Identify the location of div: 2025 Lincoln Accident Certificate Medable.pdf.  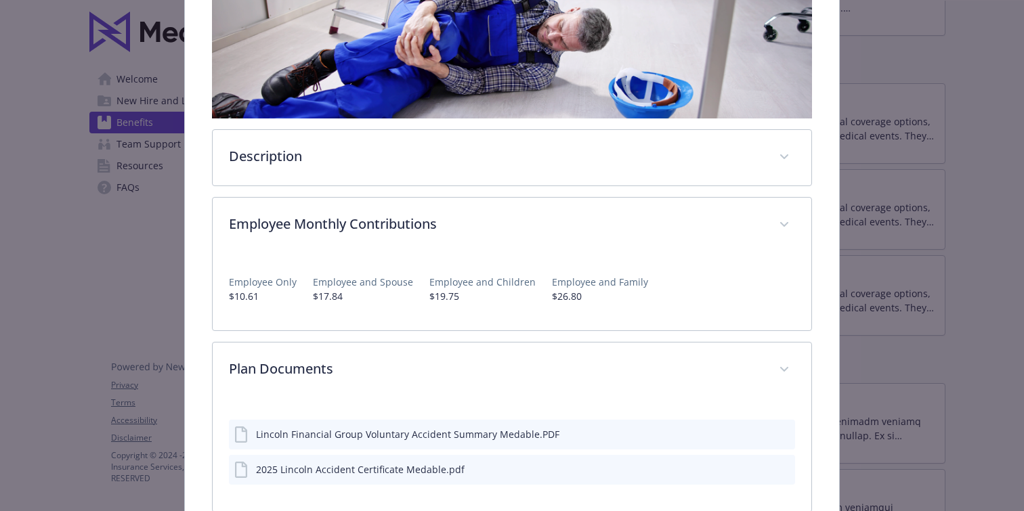
(360, 469).